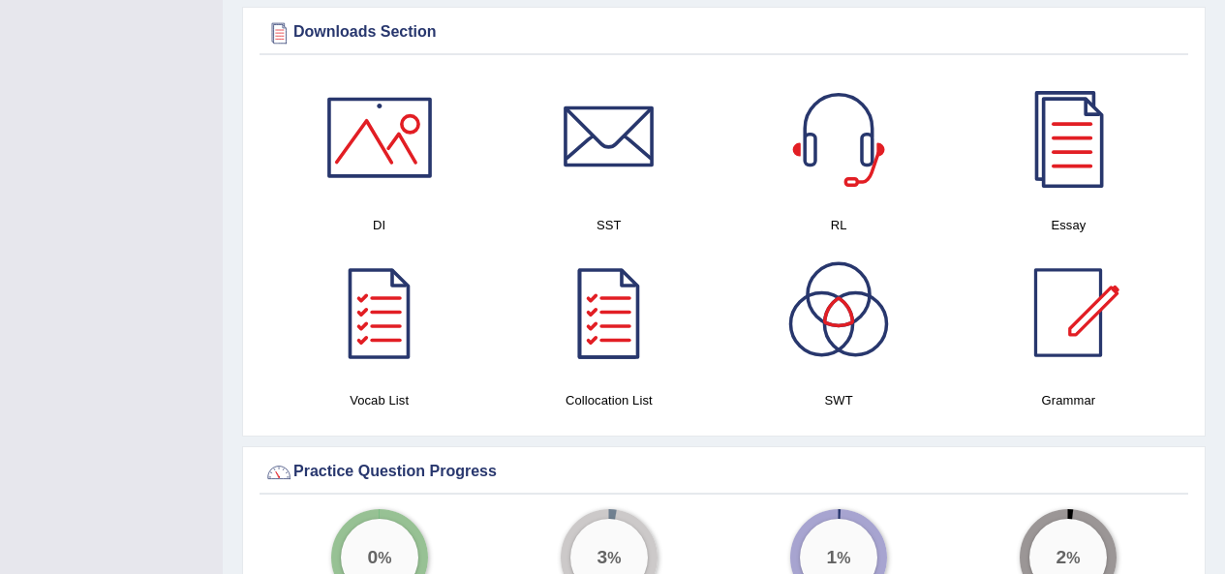  What do you see at coordinates (608, 225) in the screenshot?
I see `h4: SST` at bounding box center [608, 225].